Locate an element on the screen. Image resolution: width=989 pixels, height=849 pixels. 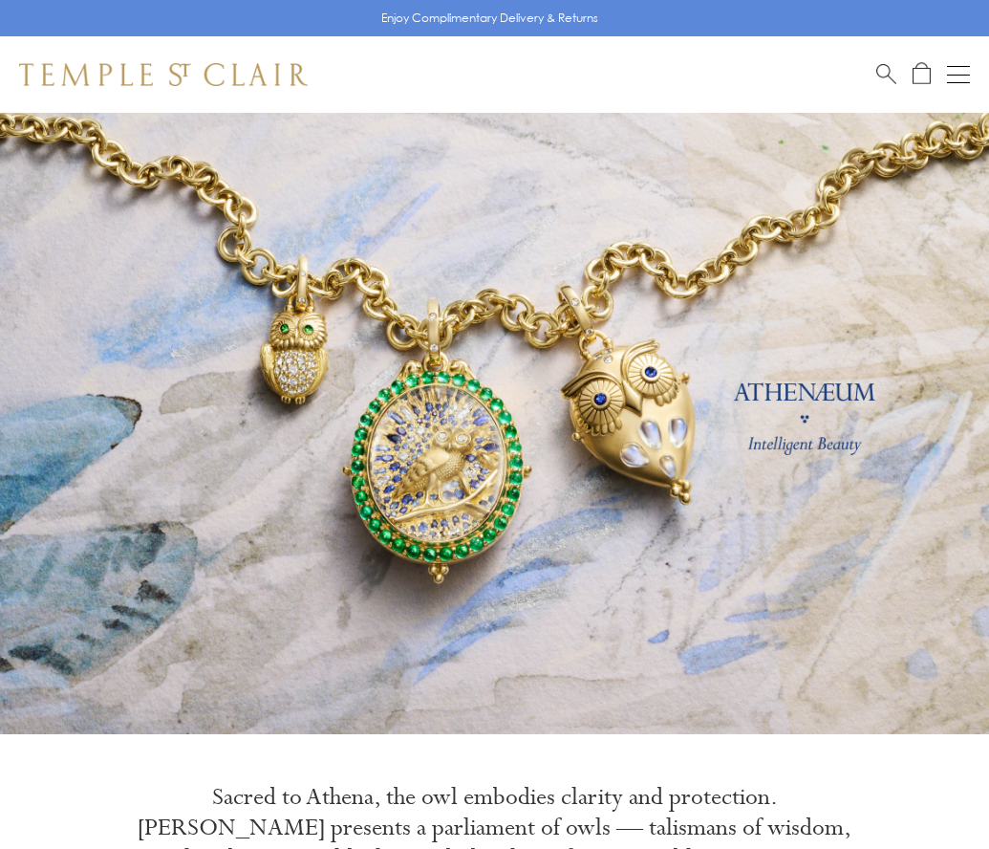
p: Enjoy Complimentary Delivery & Returns is located at coordinates (489, 18).